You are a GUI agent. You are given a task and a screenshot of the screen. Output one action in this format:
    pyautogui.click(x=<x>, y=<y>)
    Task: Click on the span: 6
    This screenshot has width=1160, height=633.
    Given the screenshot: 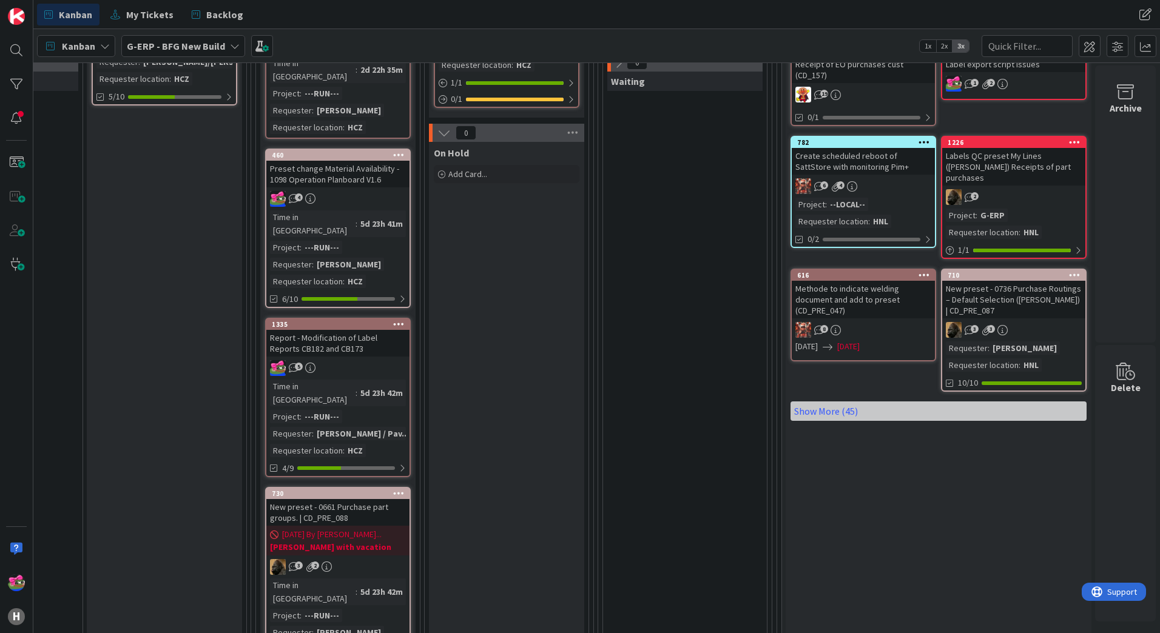 What is the action you would take?
    pyautogui.click(x=824, y=185)
    